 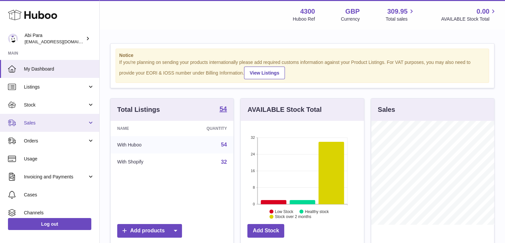 I want to click on span: Total sales, so click(x=400, y=19).